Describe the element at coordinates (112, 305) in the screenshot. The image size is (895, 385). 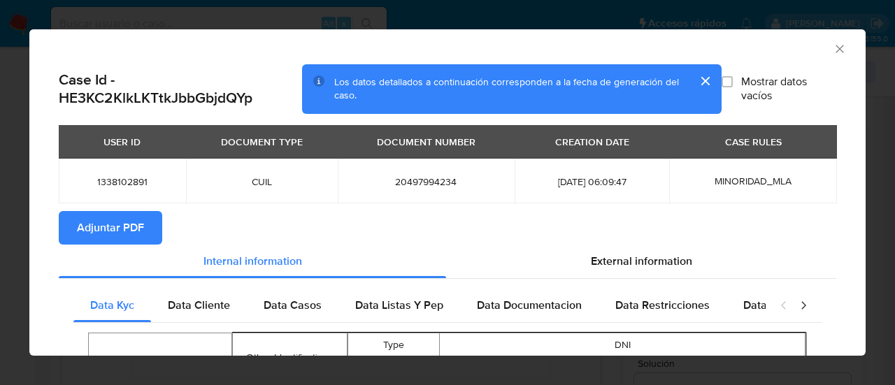
I see `span: Data Kyc` at that location.